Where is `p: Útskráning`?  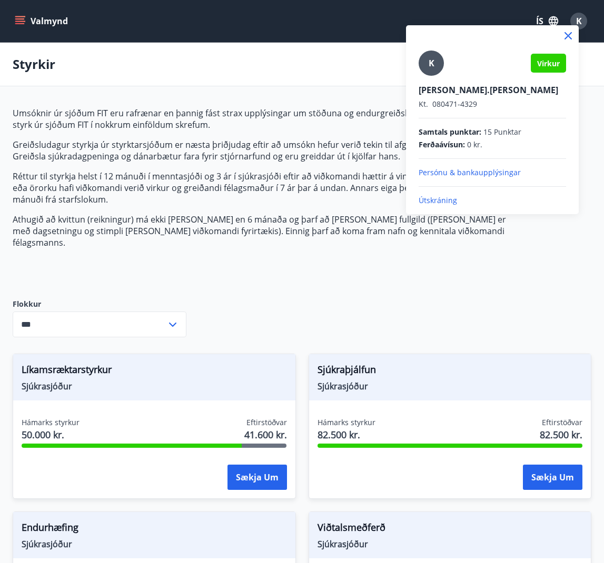
p: Útskráning is located at coordinates (492, 200).